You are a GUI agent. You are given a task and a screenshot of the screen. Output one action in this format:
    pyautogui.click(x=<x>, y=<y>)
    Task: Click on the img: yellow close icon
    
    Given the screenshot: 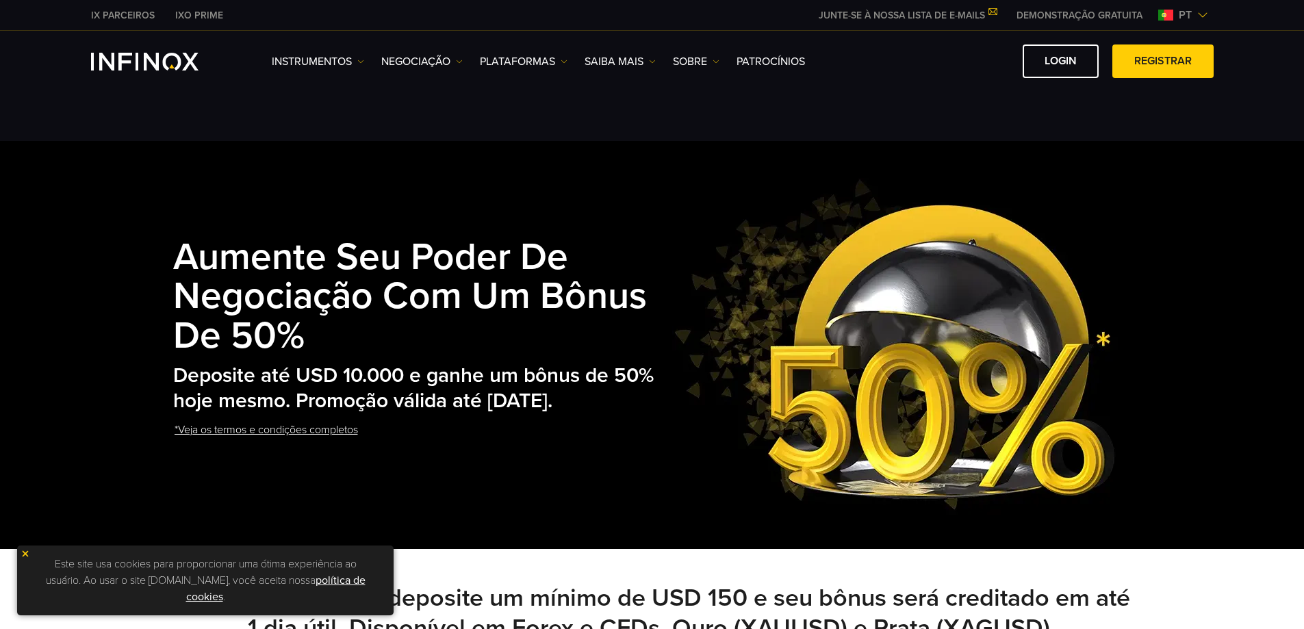 What is the action you would take?
    pyautogui.click(x=25, y=554)
    